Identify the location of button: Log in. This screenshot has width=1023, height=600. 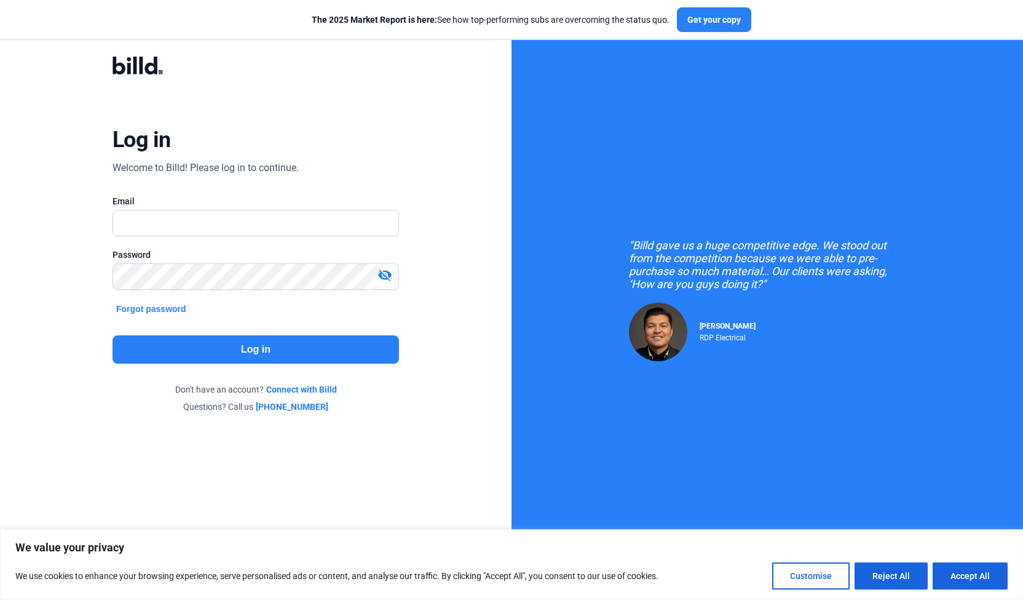
(256, 349).